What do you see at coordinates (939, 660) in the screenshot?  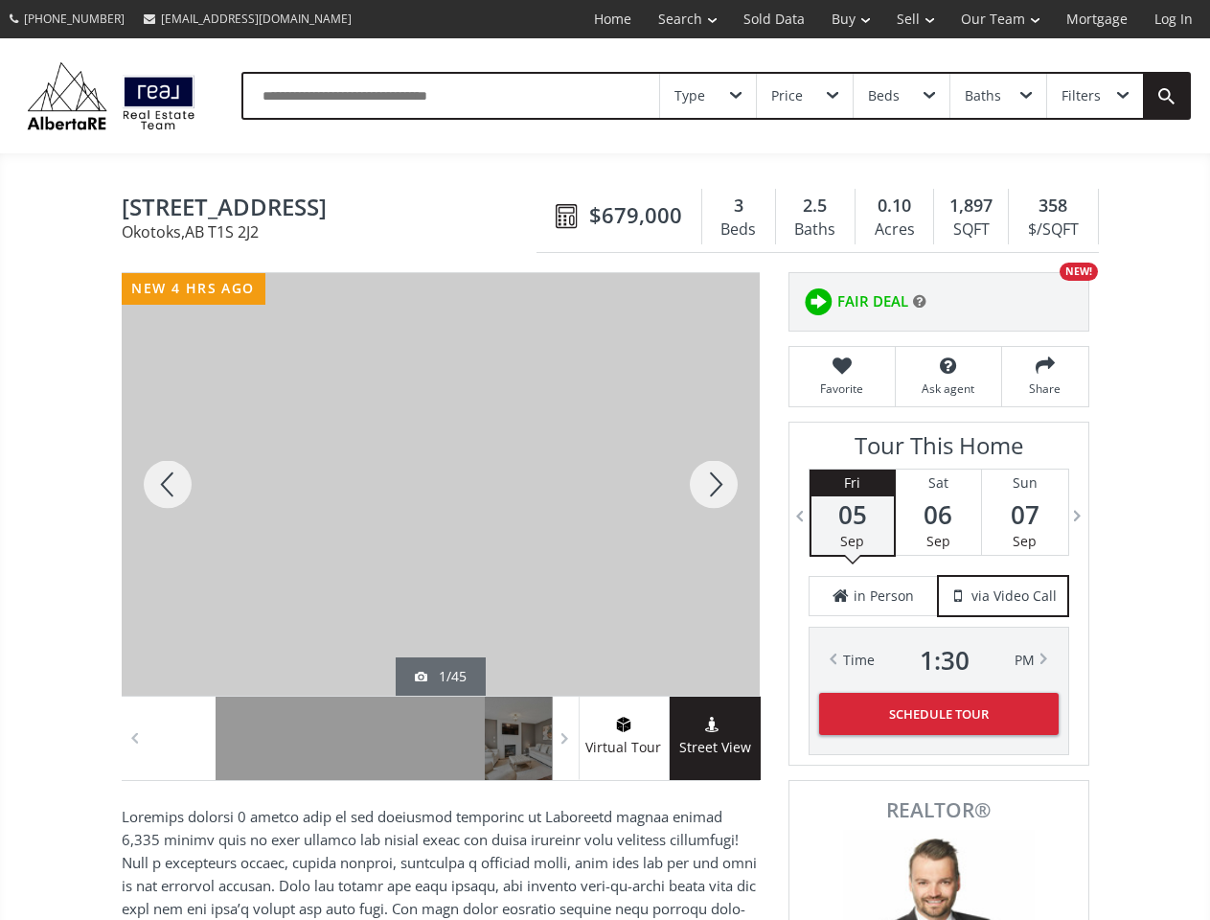 I see `div: Time PM` at bounding box center [939, 660].